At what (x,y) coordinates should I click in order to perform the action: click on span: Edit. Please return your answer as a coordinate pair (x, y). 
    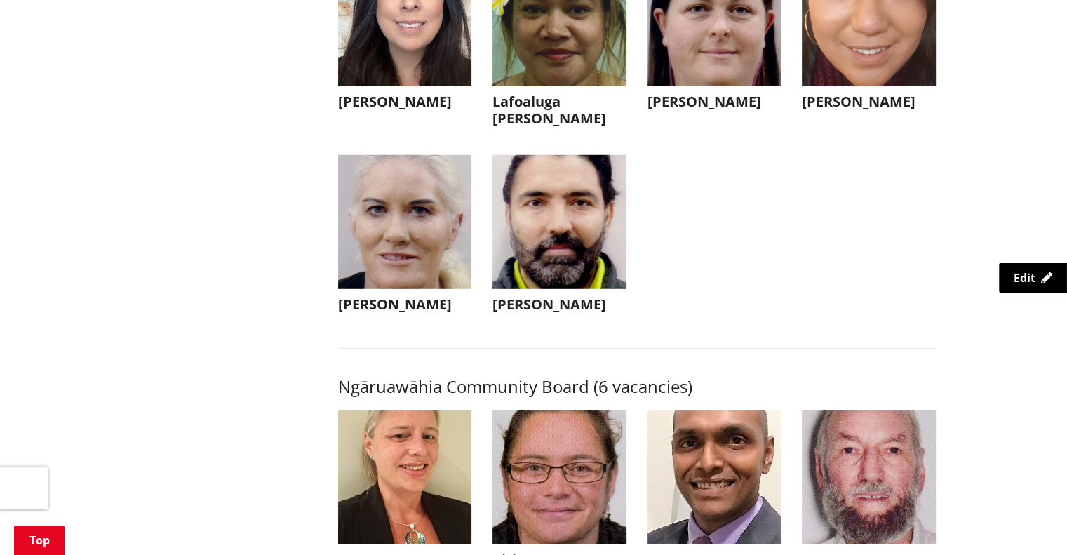
    Looking at the image, I should click on (1025, 278).